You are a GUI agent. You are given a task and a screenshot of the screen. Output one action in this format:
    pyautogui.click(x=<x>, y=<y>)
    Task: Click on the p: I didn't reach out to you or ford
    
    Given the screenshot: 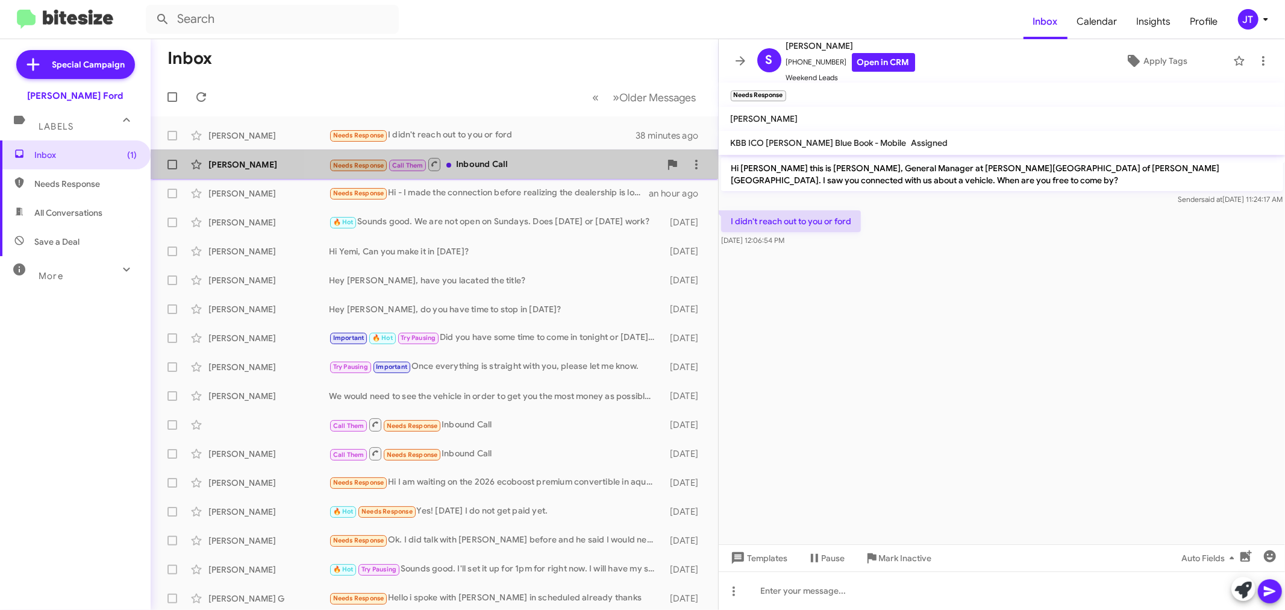 What is the action you would take?
    pyautogui.click(x=791, y=221)
    